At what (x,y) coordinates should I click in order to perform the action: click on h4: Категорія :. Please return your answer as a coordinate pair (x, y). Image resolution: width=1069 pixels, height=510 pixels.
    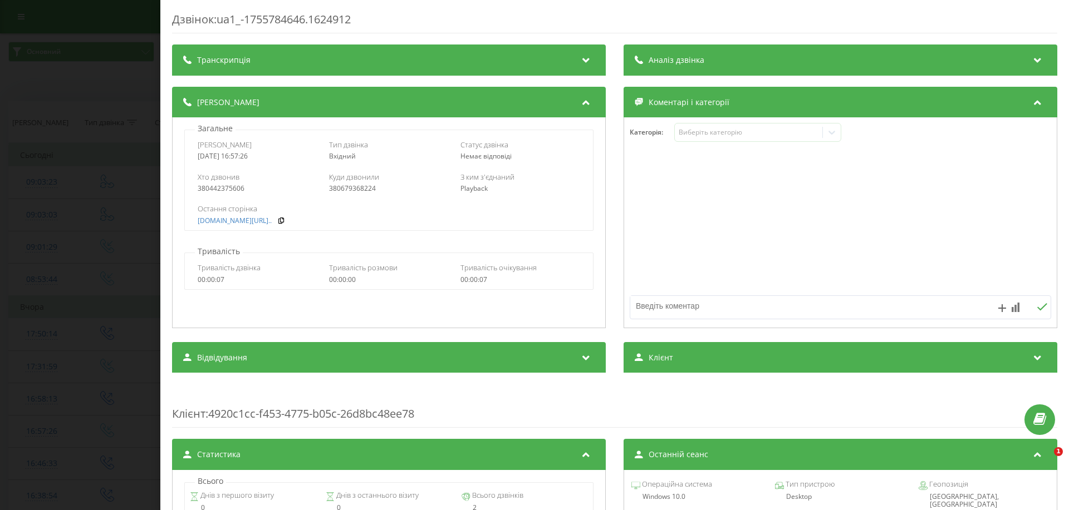
    Looking at the image, I should click on (652, 132).